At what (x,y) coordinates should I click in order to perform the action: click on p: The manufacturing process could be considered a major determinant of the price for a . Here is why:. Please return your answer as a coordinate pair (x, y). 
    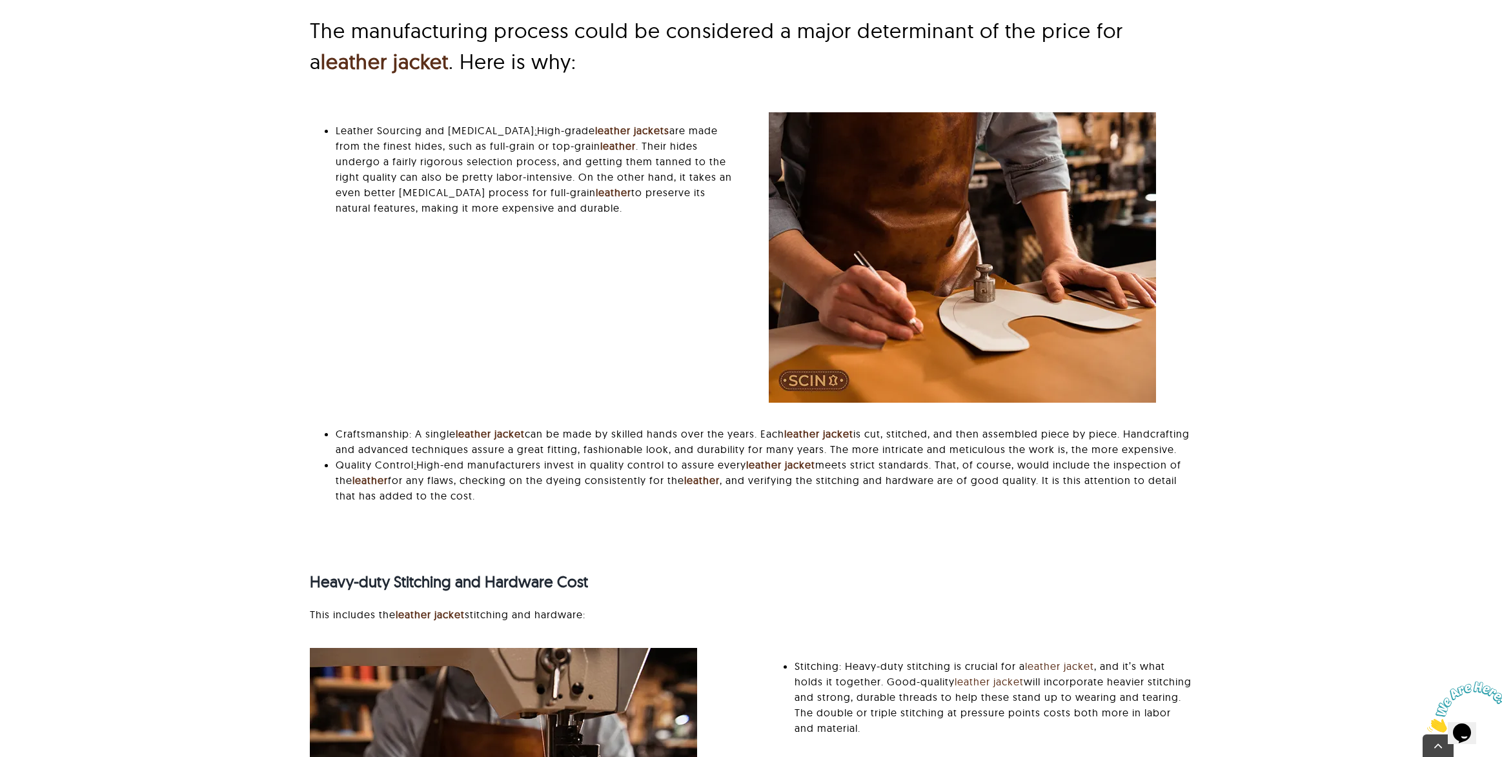
    Looking at the image, I should click on (750, 46).